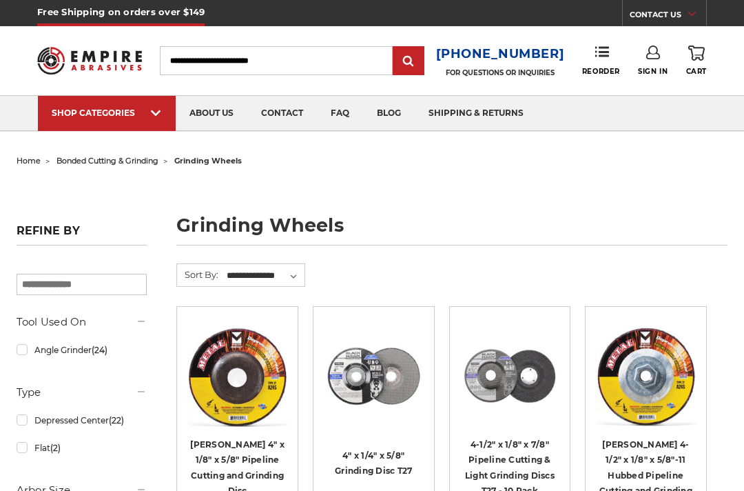  I want to click on span: home, so click(28, 161).